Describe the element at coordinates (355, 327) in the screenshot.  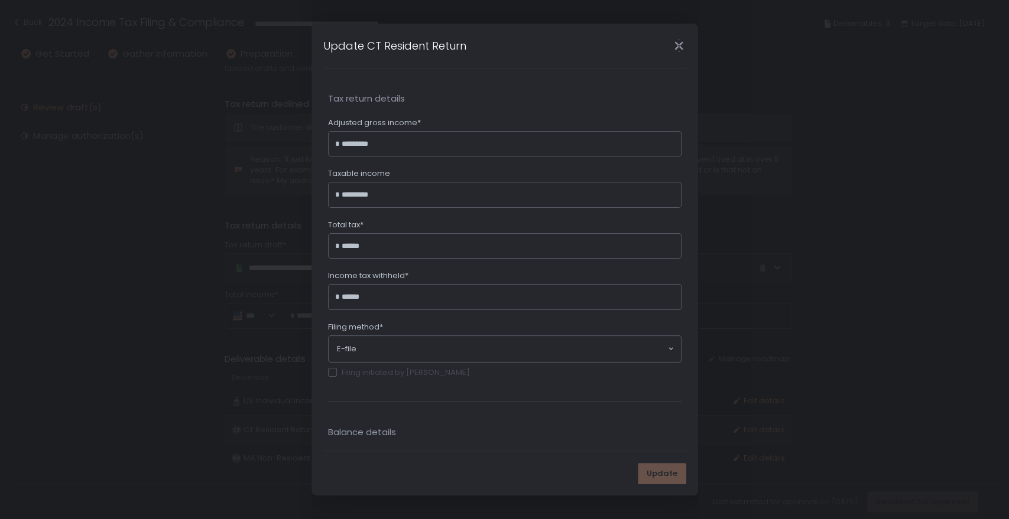
I see `span: Filing method*` at that location.